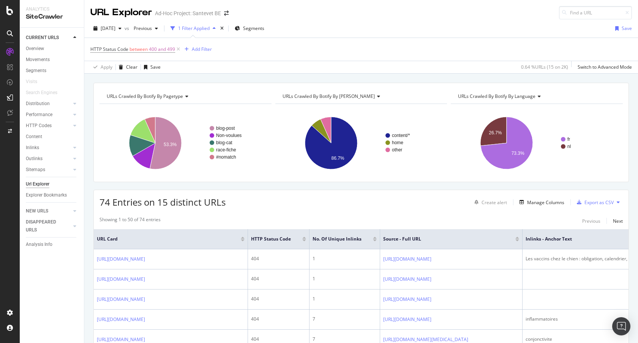 The width and height of the screenshot is (638, 343). Describe the element at coordinates (39, 115) in the screenshot. I see `div: Performance` at that location.